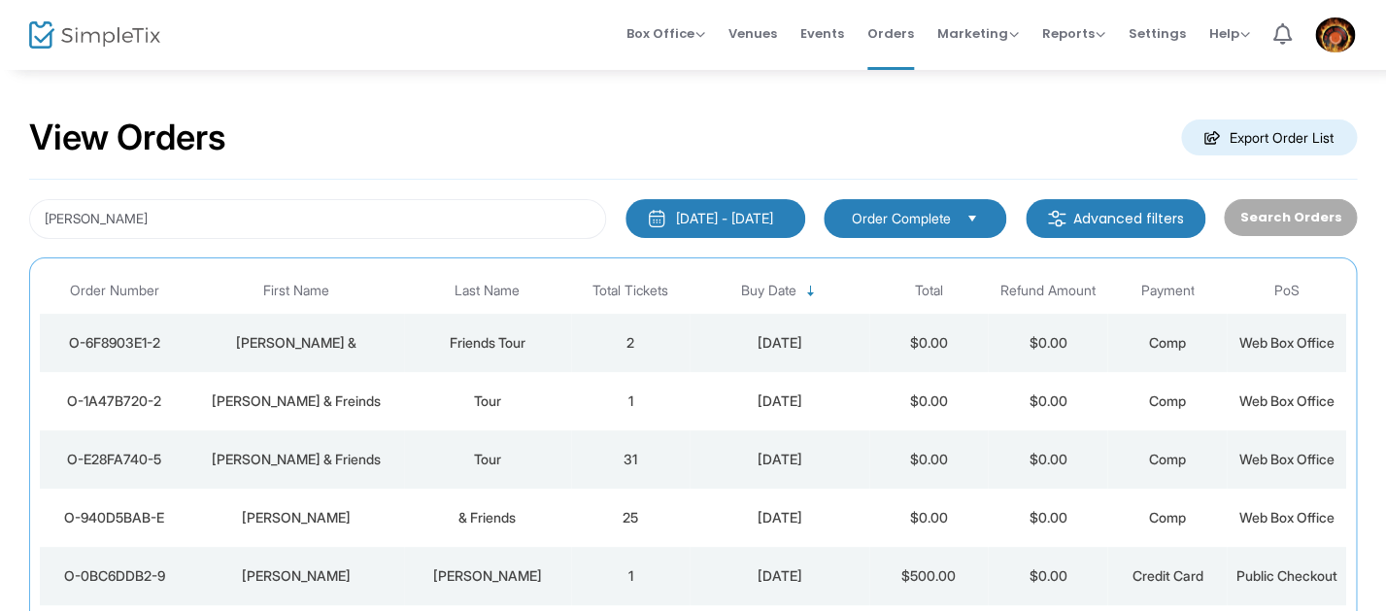 The width and height of the screenshot is (1386, 611). What do you see at coordinates (1057, 219) in the screenshot?
I see `img: filter` at bounding box center [1057, 219].